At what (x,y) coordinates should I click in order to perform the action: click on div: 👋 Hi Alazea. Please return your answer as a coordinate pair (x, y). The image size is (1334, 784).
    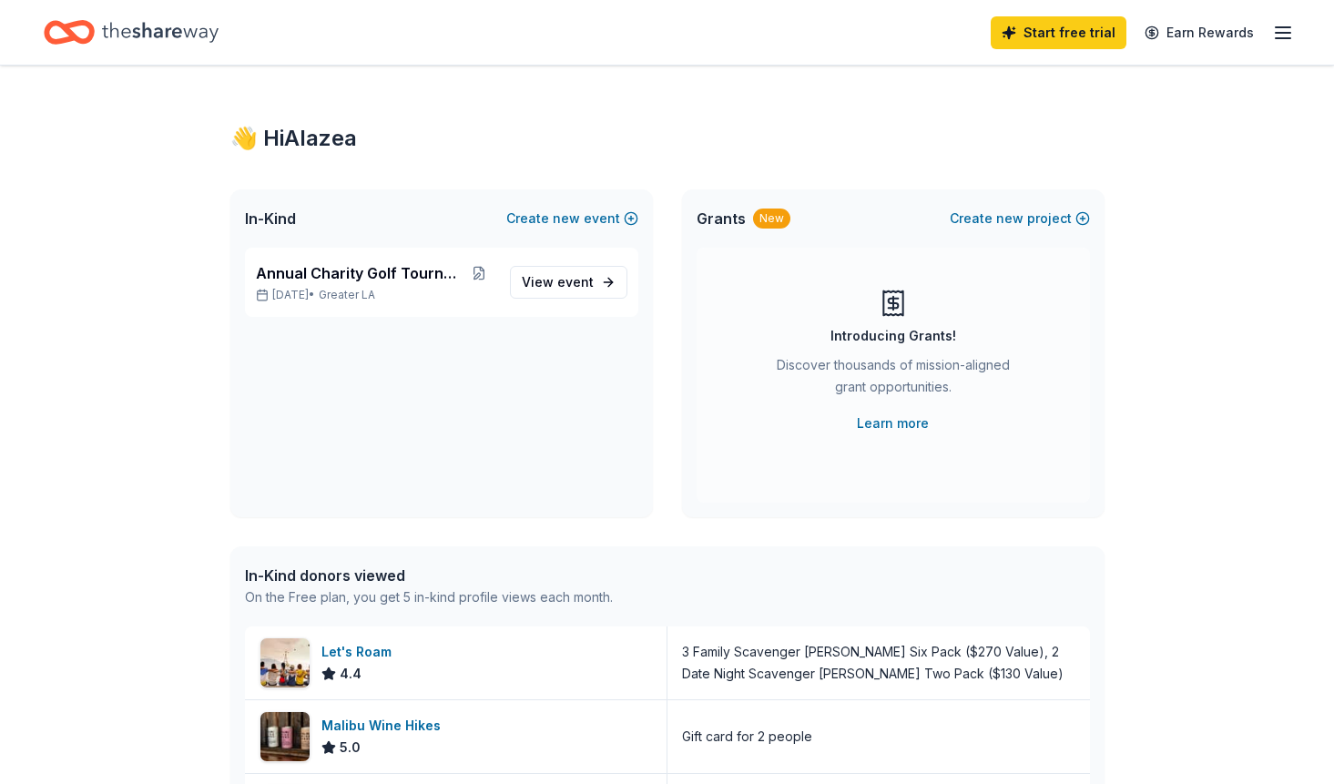
    Looking at the image, I should click on (667, 138).